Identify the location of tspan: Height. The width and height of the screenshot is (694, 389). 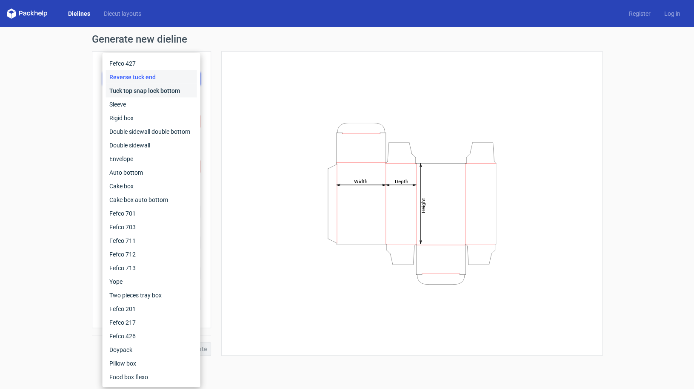
(423, 205).